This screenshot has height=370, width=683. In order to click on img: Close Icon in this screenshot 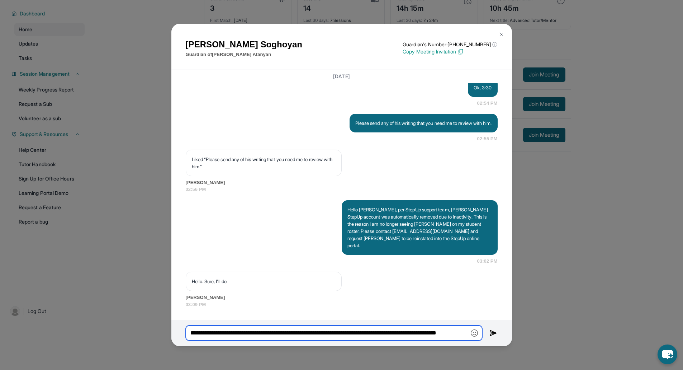, I will do `click(501, 34)`.